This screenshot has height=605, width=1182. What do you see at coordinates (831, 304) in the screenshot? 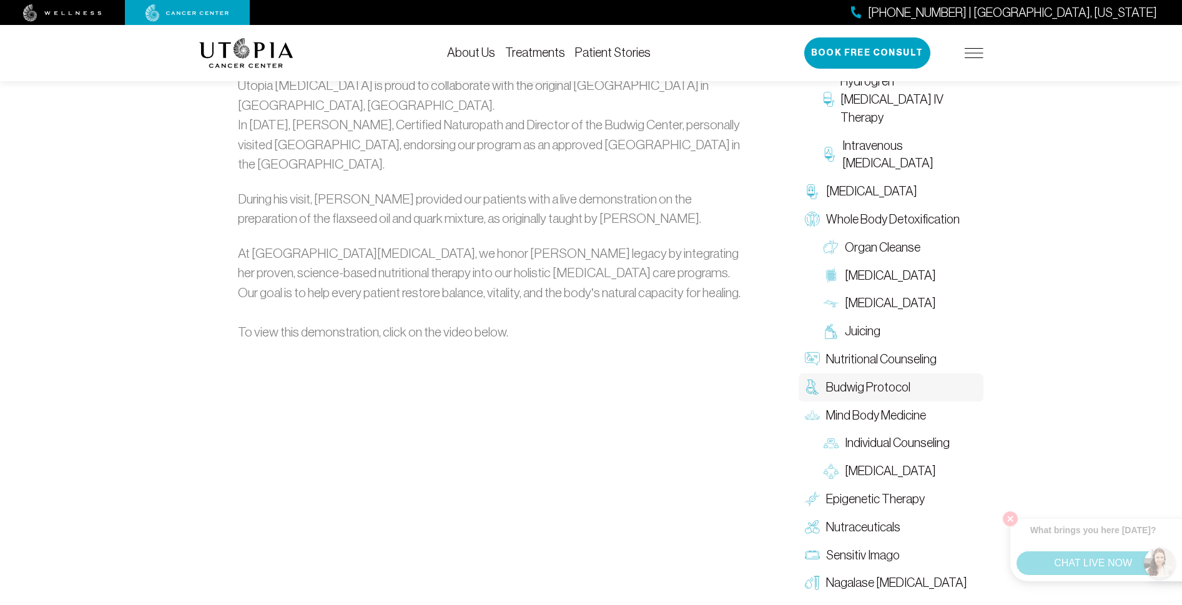
I see `img: Lymphatic Massage` at bounding box center [831, 304].